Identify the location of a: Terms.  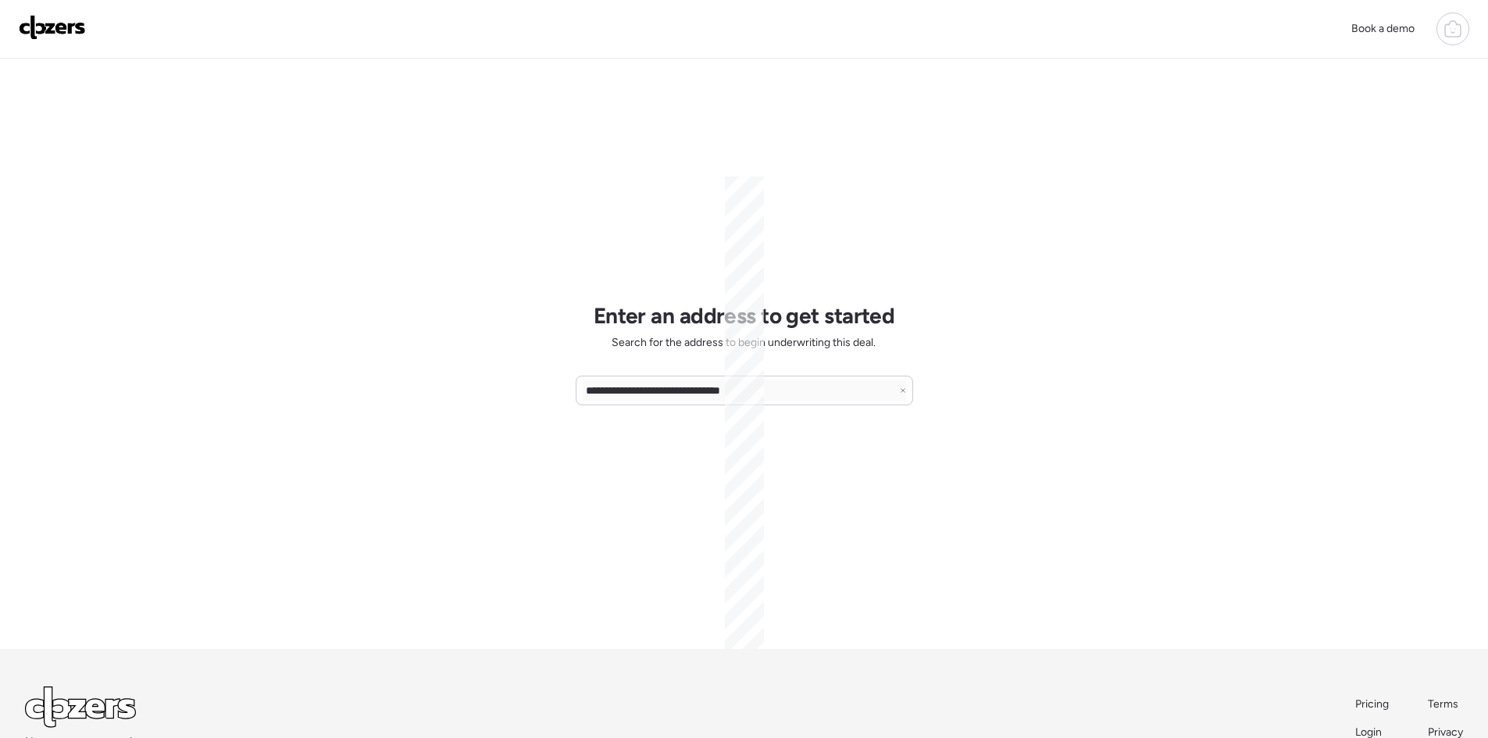
(1445, 705).